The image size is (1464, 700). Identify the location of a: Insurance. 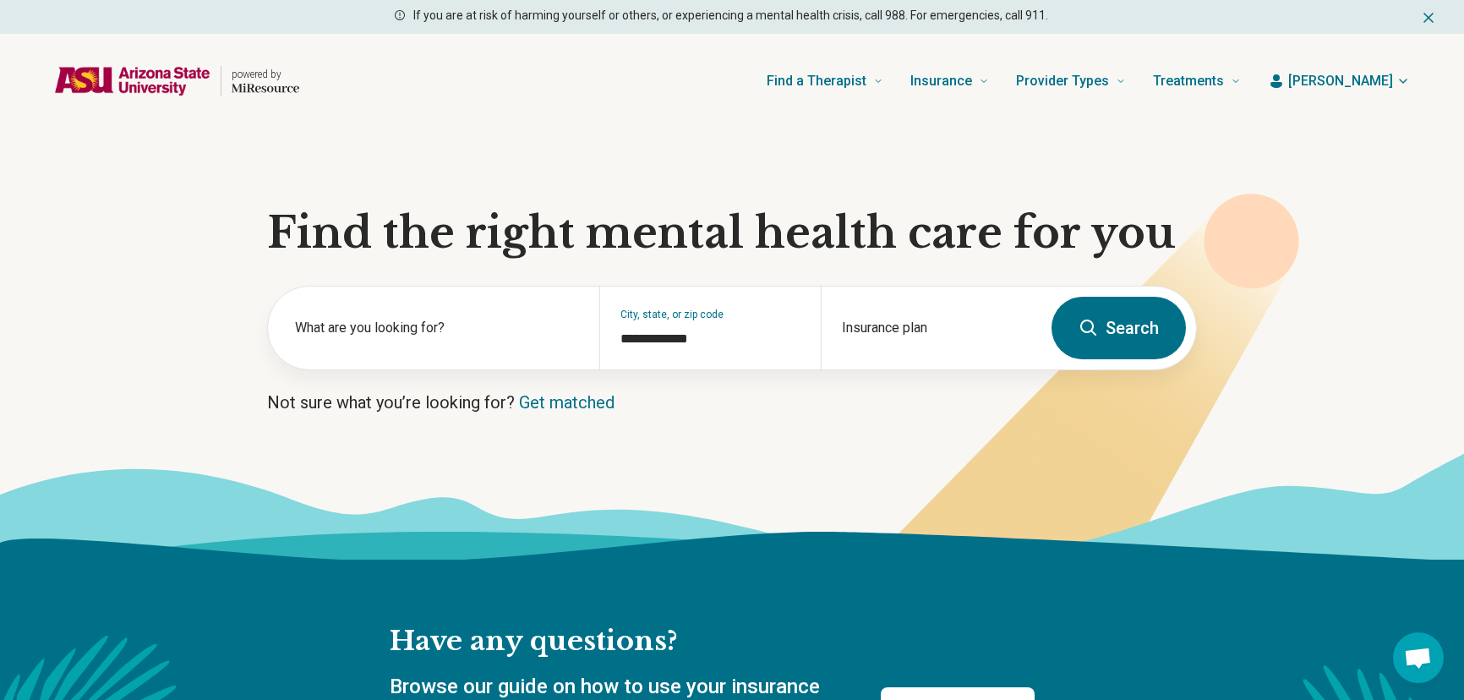
(949, 81).